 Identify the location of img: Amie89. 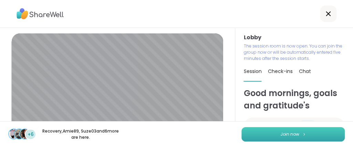
(19, 134).